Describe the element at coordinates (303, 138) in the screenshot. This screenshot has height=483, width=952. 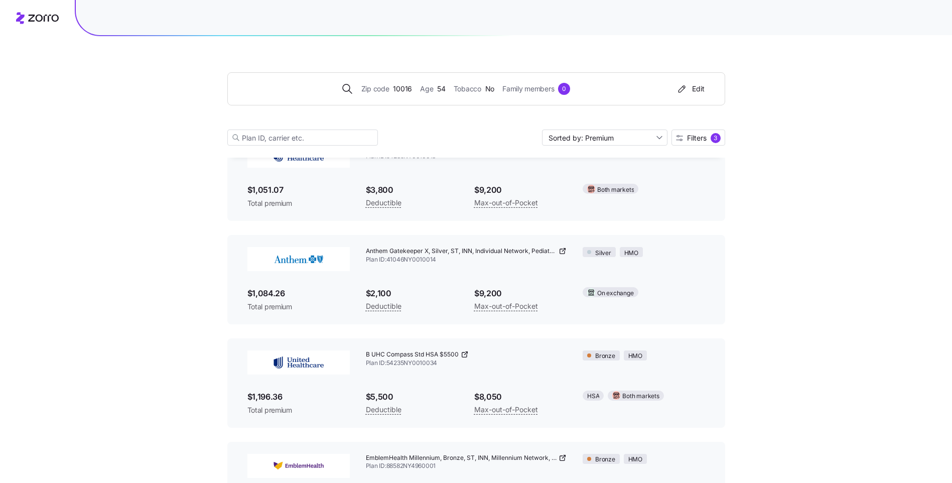
I see `input: Plan ID, carrier etc.` at that location.